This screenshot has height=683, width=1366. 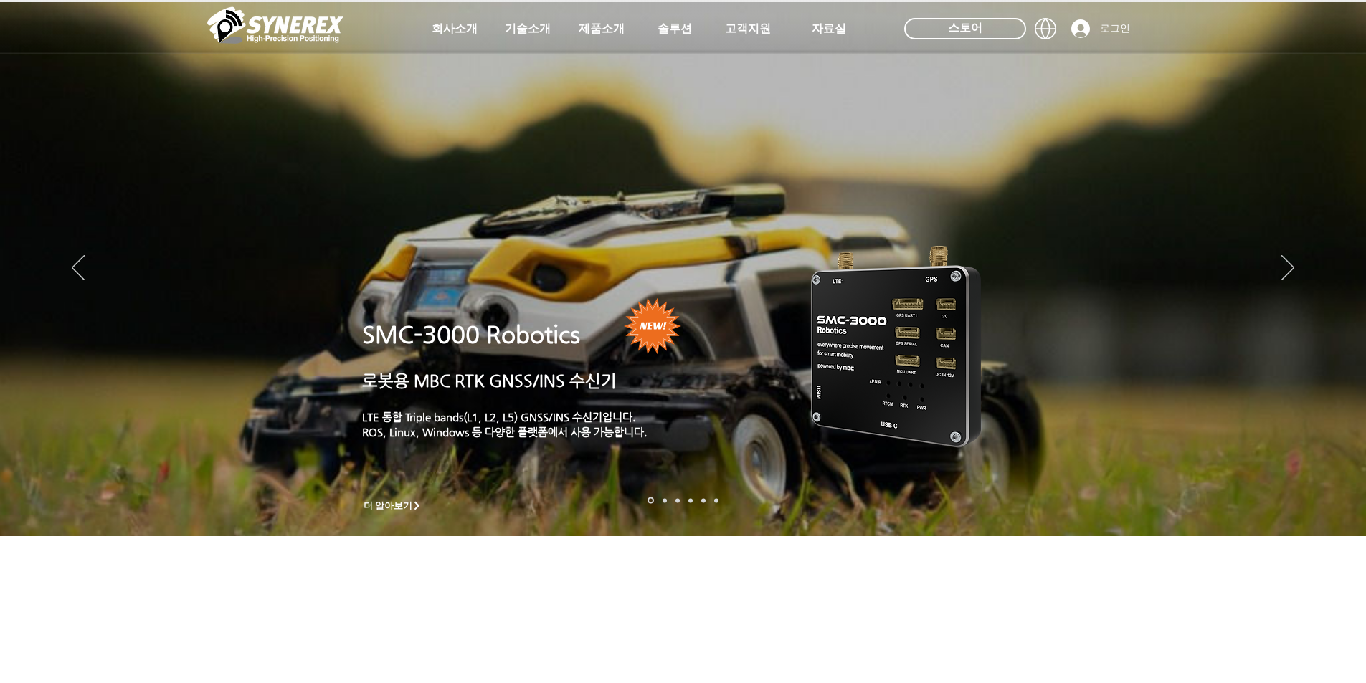 What do you see at coordinates (748, 29) in the screenshot?
I see `a: 고객지원` at bounding box center [748, 29].